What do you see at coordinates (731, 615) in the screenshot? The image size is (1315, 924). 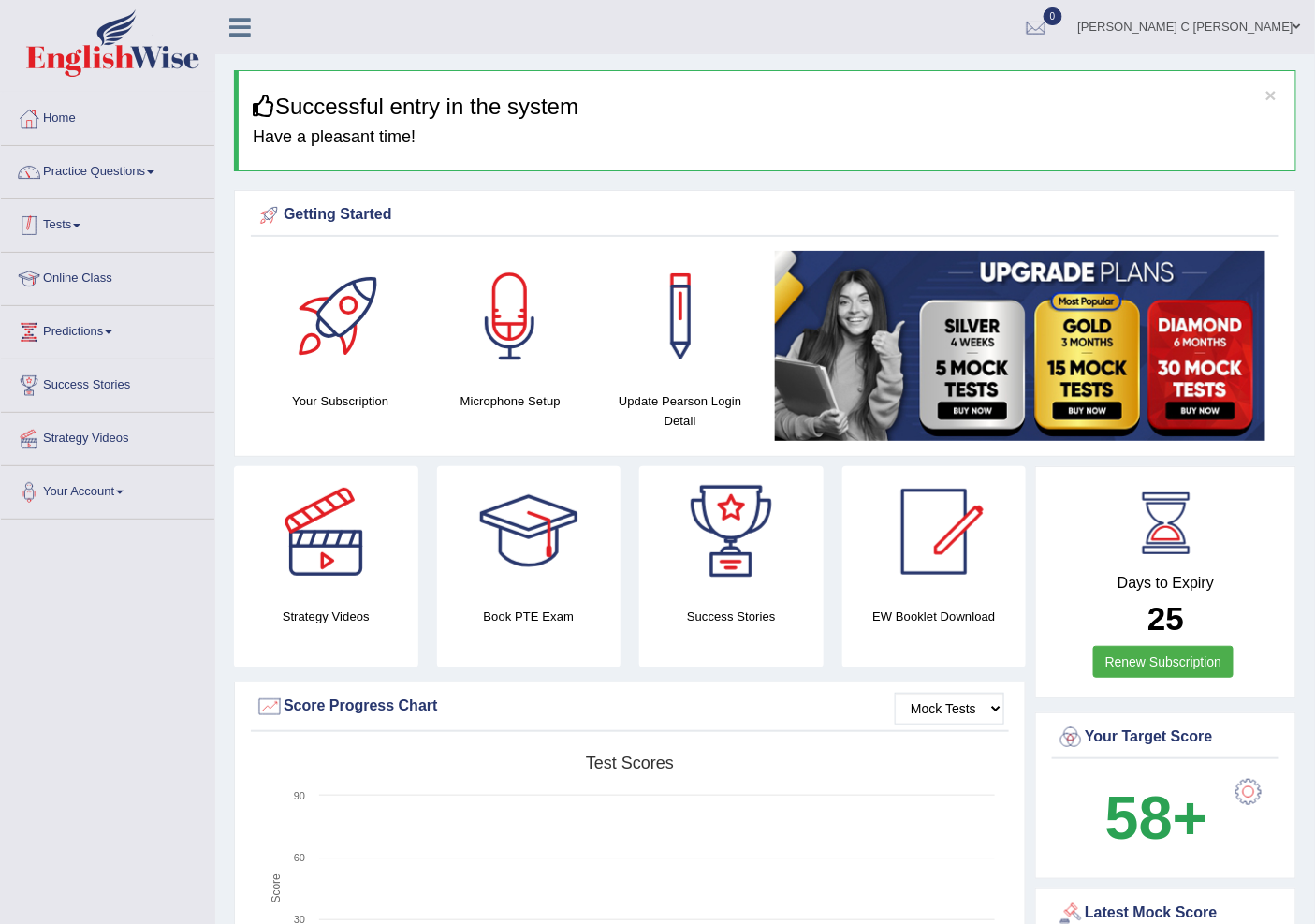 I see `h4: Success Stories` at bounding box center [731, 615].